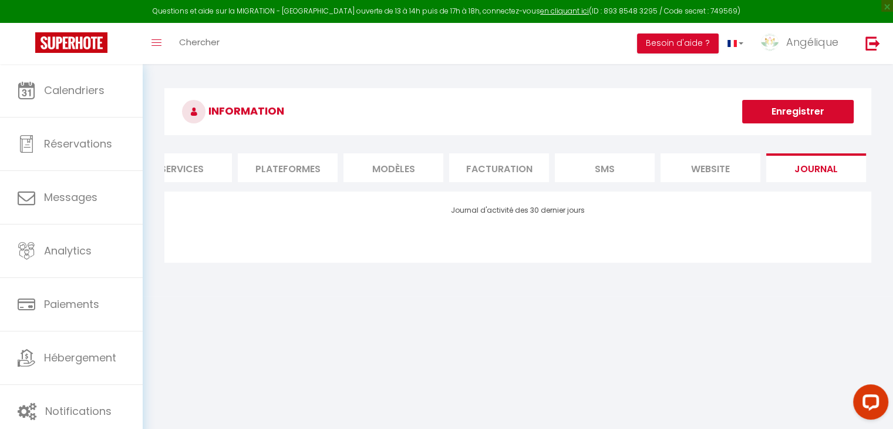 The image size is (893, 429). What do you see at coordinates (71, 42) in the screenshot?
I see `img: Super Booking` at bounding box center [71, 42].